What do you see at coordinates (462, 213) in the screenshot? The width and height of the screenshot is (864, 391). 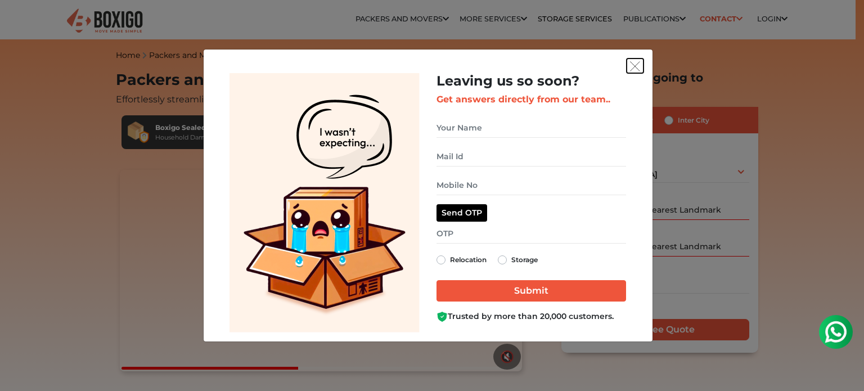 I see `button: Send OTP` at bounding box center [462, 213].